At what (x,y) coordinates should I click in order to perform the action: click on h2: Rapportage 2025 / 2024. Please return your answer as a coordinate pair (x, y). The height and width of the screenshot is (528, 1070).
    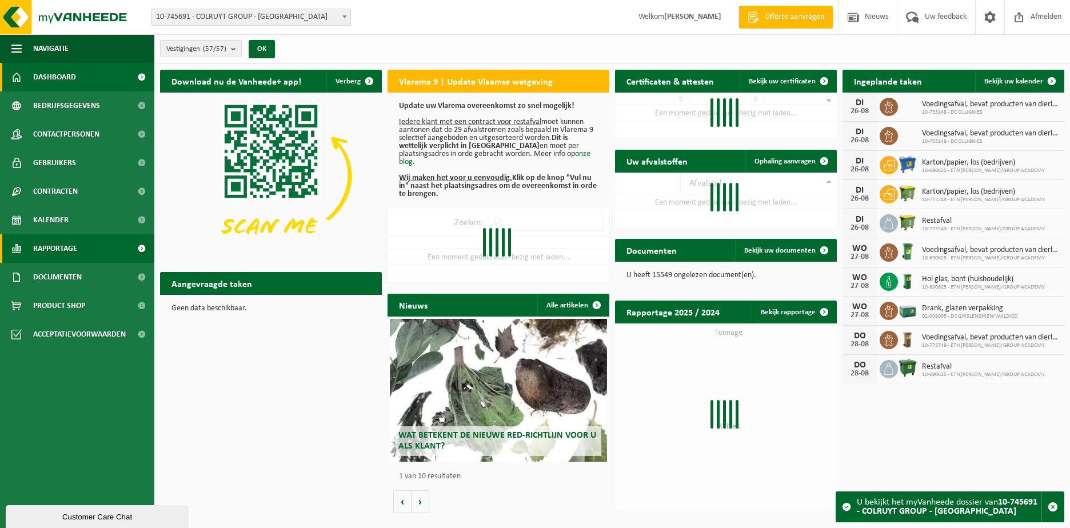
    Looking at the image, I should click on (673, 312).